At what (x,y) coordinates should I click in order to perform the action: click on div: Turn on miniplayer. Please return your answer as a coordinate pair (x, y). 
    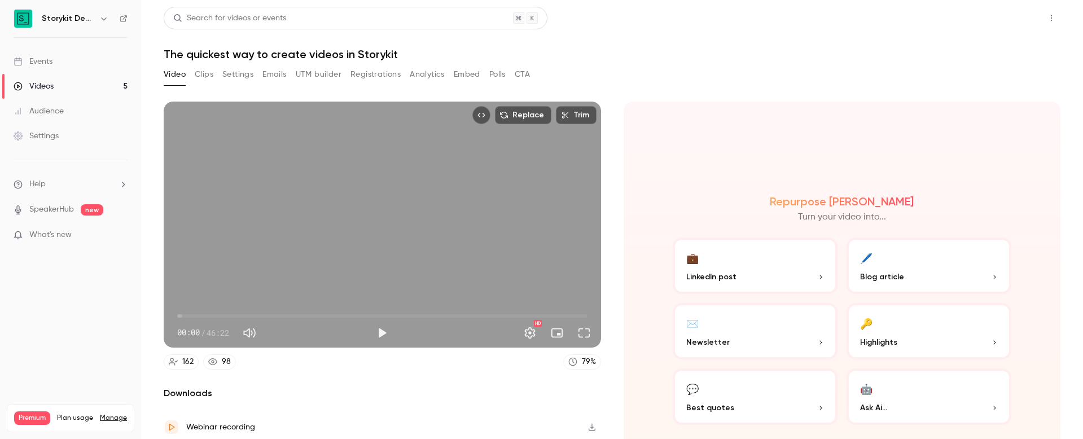
    Looking at the image, I should click on (557, 333).